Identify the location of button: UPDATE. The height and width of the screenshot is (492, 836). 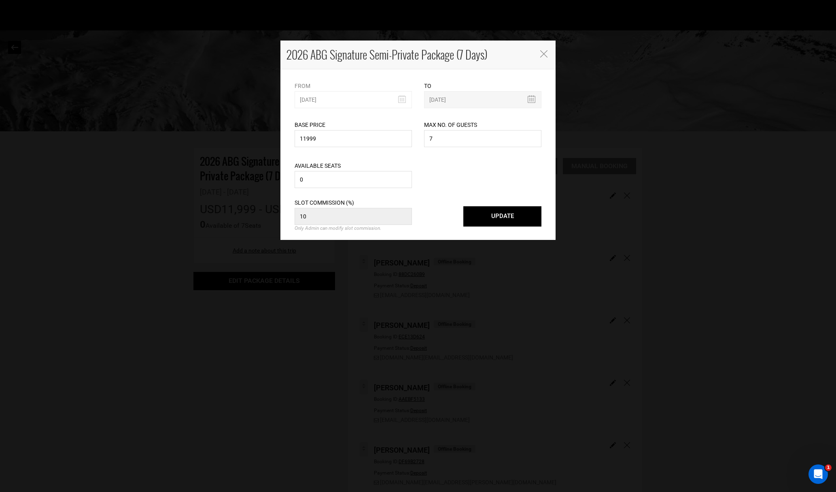
(502, 216).